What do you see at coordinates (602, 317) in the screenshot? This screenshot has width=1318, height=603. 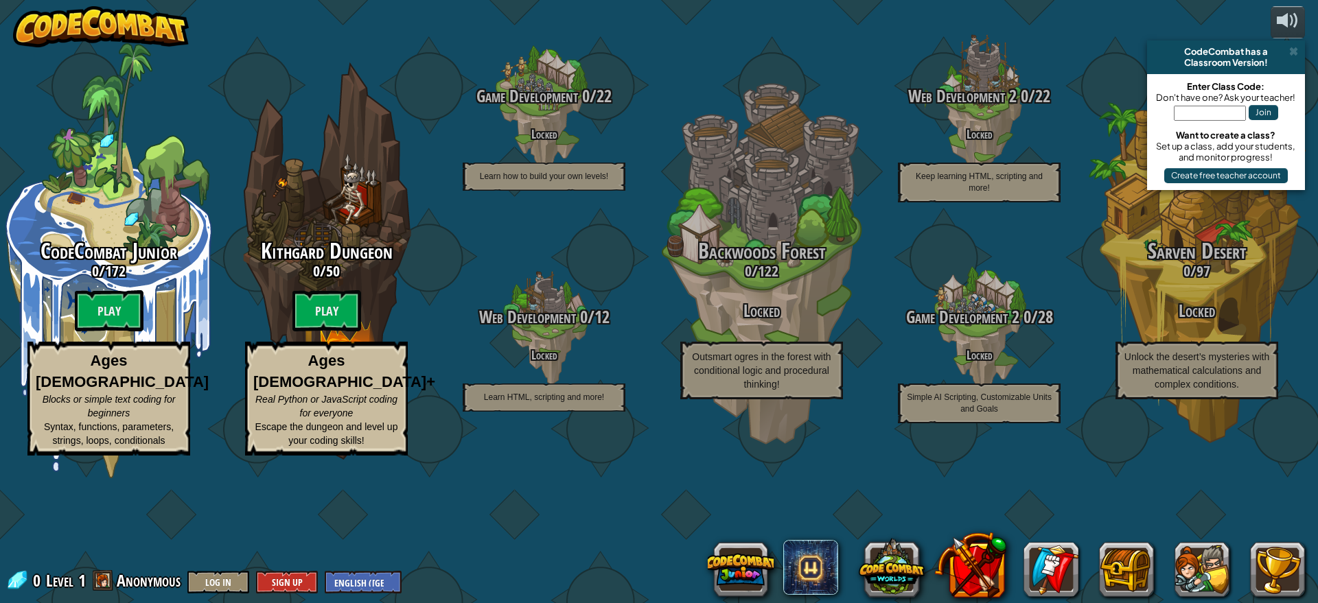 I see `span: 12` at bounding box center [602, 317].